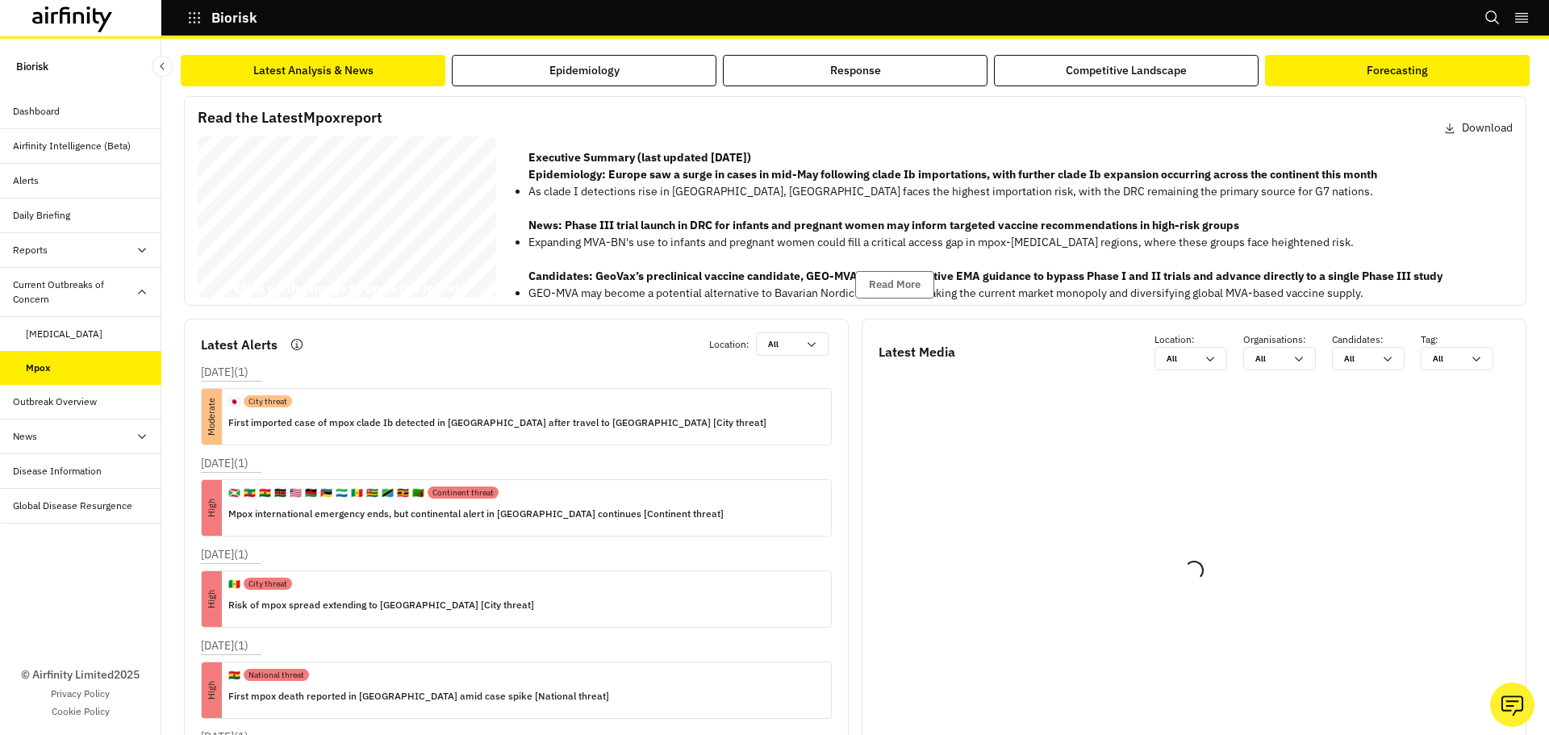 Image resolution: width=1549 pixels, height=735 pixels. I want to click on div: Global Disease Resurgence, so click(73, 506).